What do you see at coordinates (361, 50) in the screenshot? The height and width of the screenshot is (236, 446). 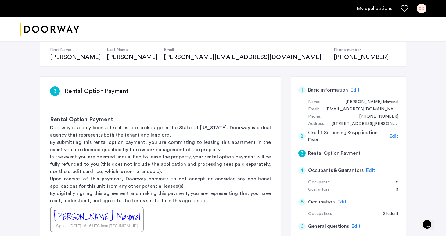 I see `h4: Phone number` at bounding box center [361, 50].